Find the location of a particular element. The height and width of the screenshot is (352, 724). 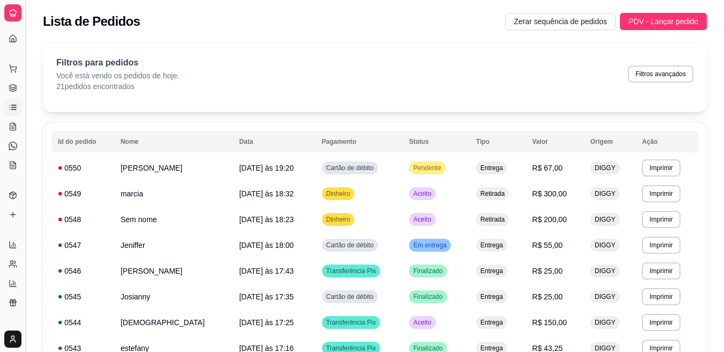

span: Zerar sequência de pedidos is located at coordinates (561, 21).